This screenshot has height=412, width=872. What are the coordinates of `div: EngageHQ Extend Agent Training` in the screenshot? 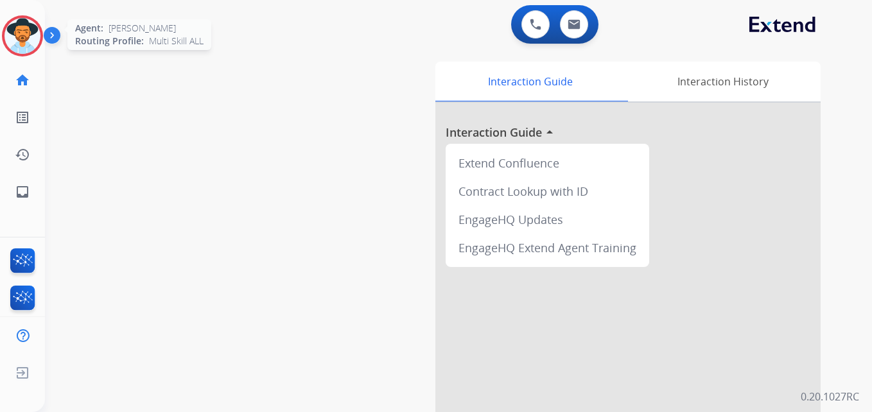 It's located at (547, 248).